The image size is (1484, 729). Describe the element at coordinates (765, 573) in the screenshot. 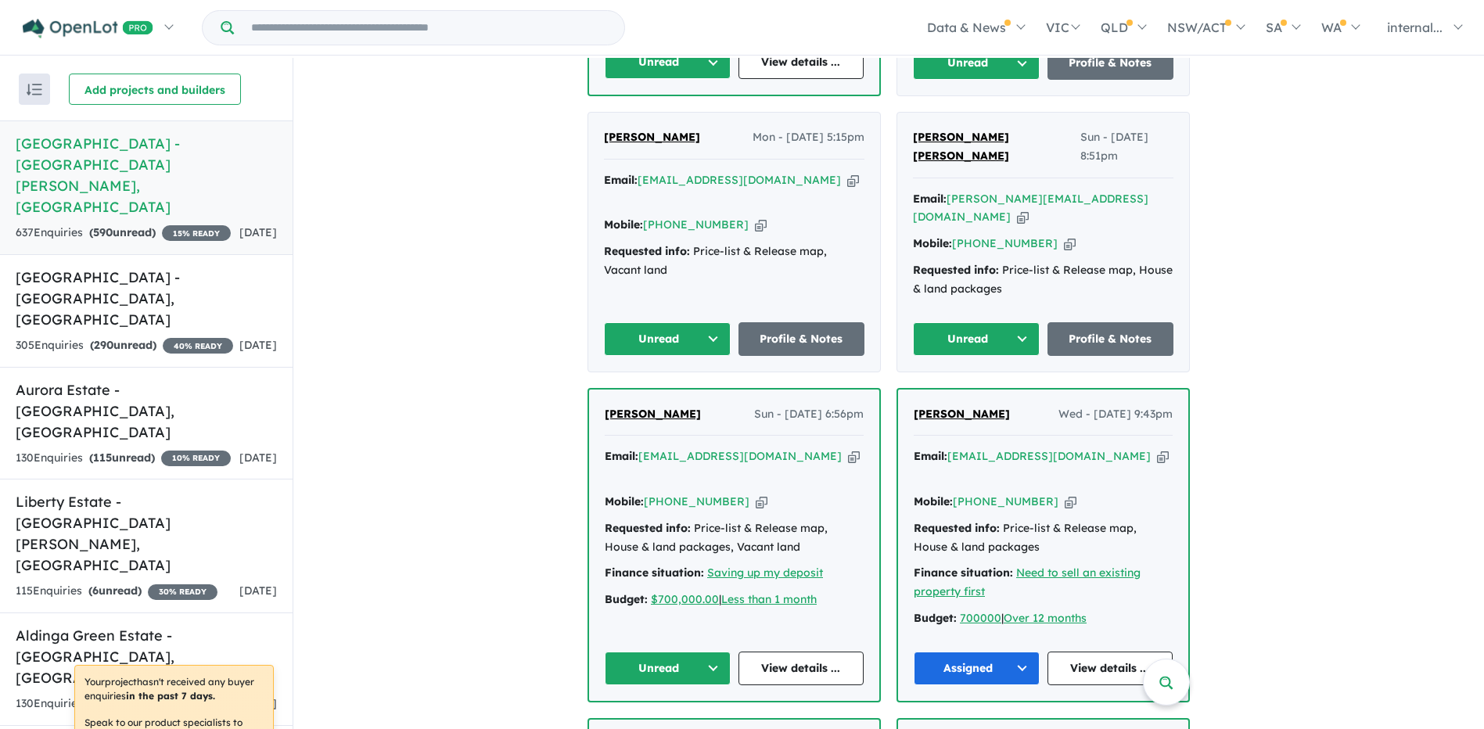

I see `a: Saving up my deposit` at that location.